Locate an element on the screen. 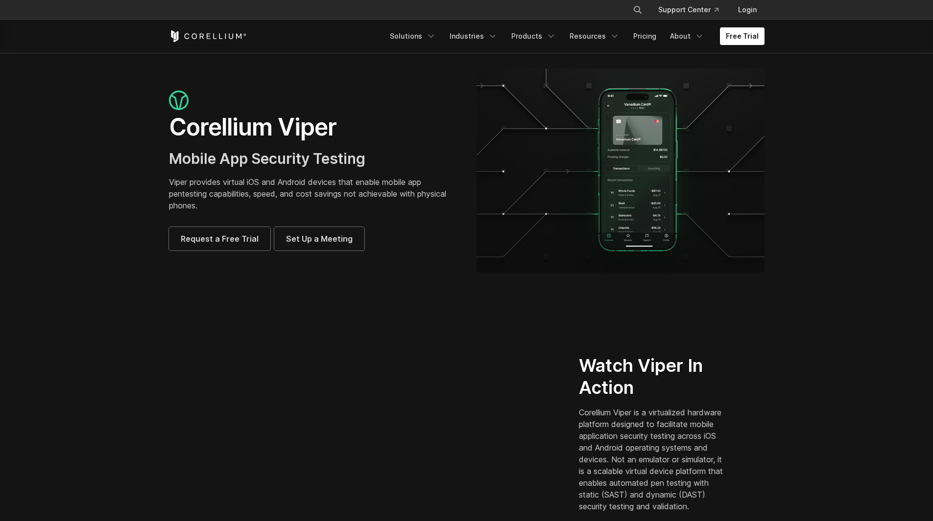 Image resolution: width=933 pixels, height=521 pixels. button: Search is located at coordinates (638, 10).